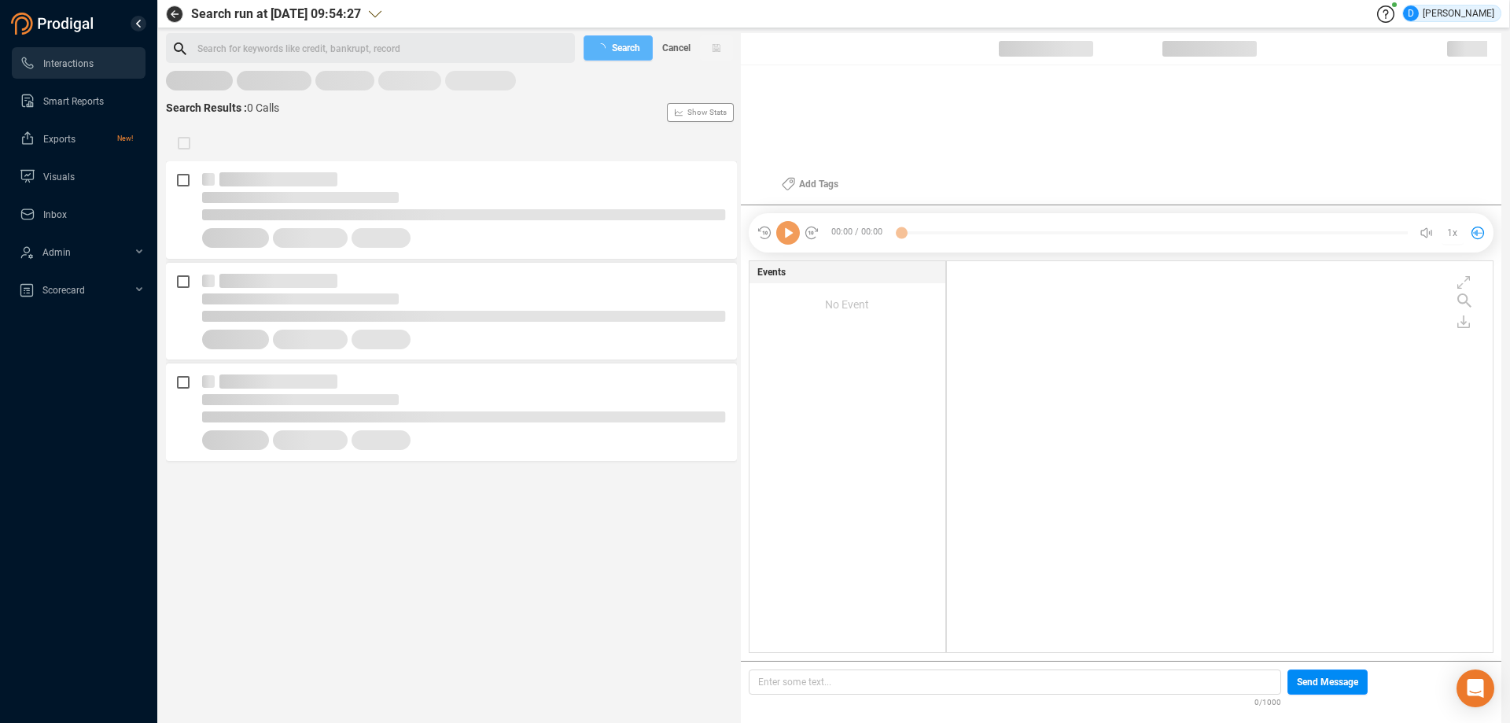 This screenshot has width=1510, height=723. Describe the element at coordinates (59, 177) in the screenshot. I see `span: Visuals` at that location.